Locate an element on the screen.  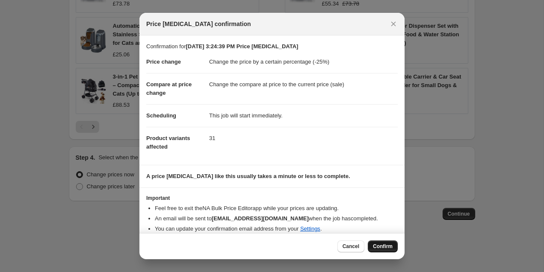
li: You can update your confirmation email address from your . is located at coordinates (276, 229).